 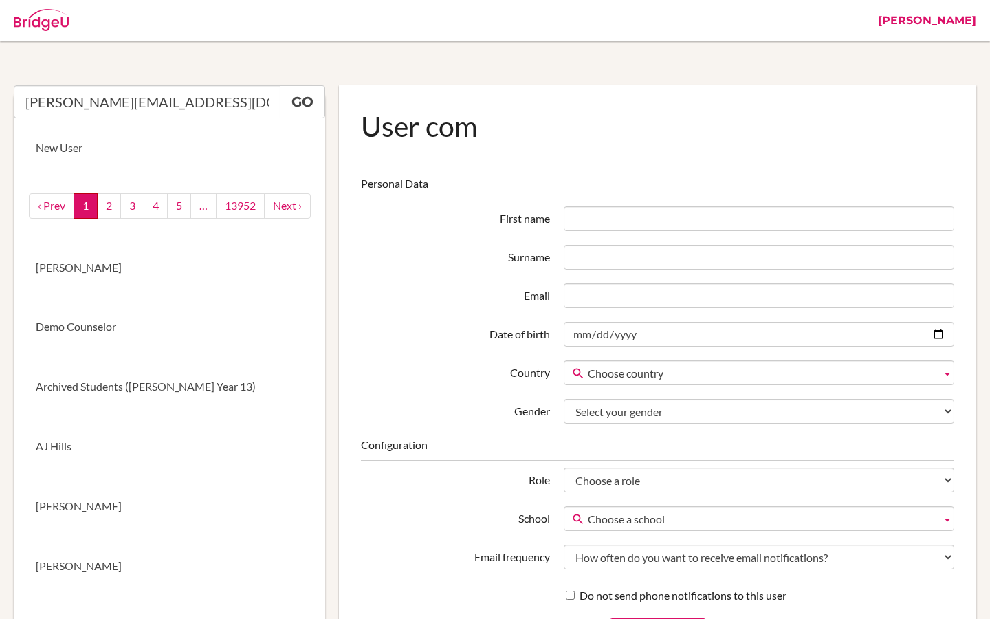 What do you see at coordinates (657, 449) in the screenshot?
I see `legend: Configuration` at bounding box center [657, 449].